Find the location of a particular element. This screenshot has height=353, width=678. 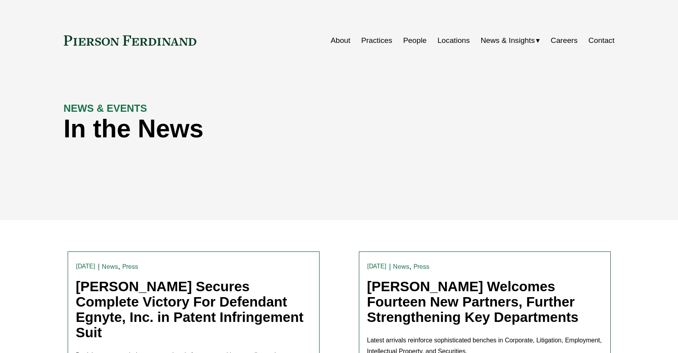

a: People is located at coordinates (415, 41).